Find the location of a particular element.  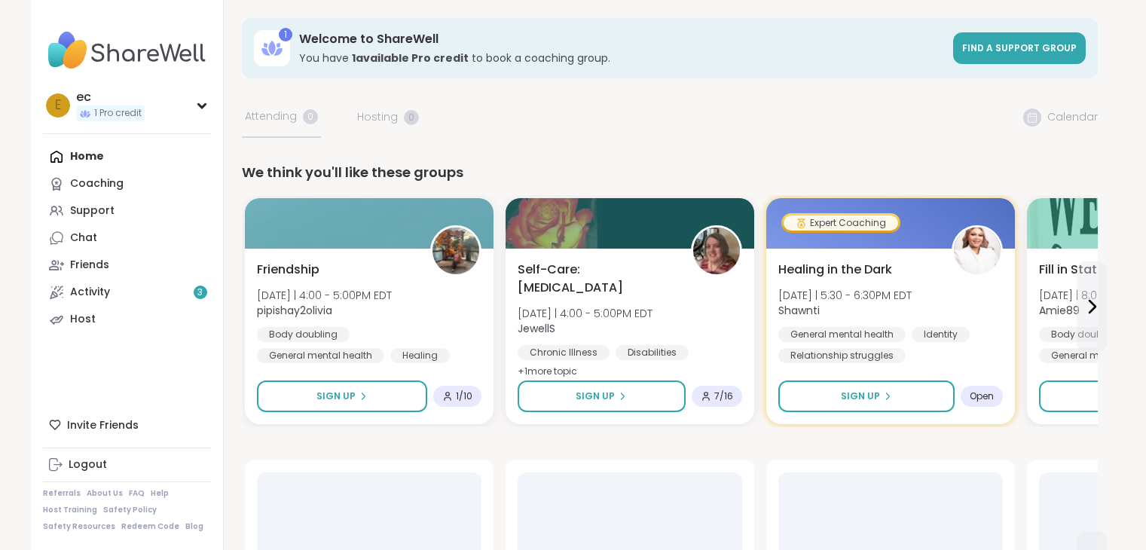

b: JewellS is located at coordinates (536, 328).